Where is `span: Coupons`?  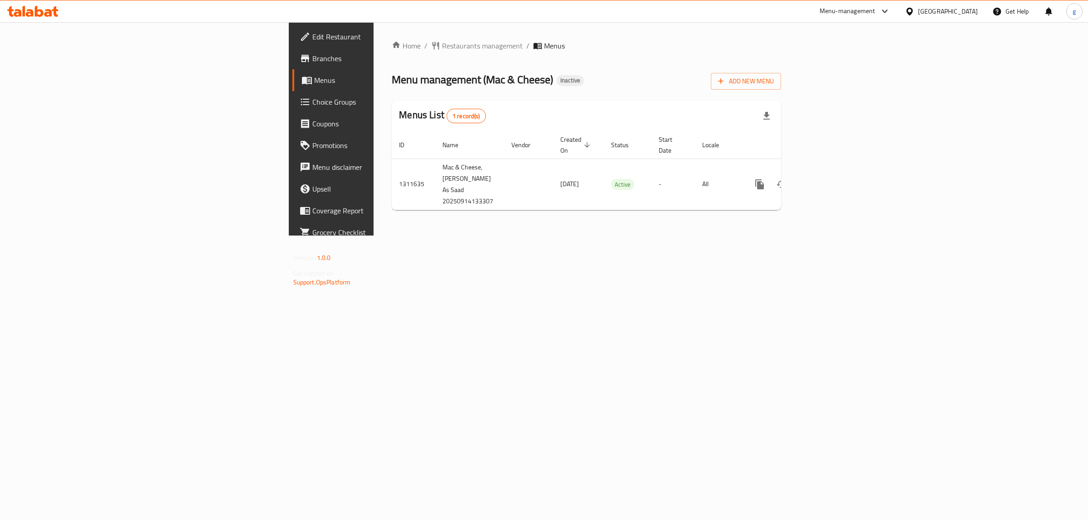
span: Coupons is located at coordinates (387, 124).